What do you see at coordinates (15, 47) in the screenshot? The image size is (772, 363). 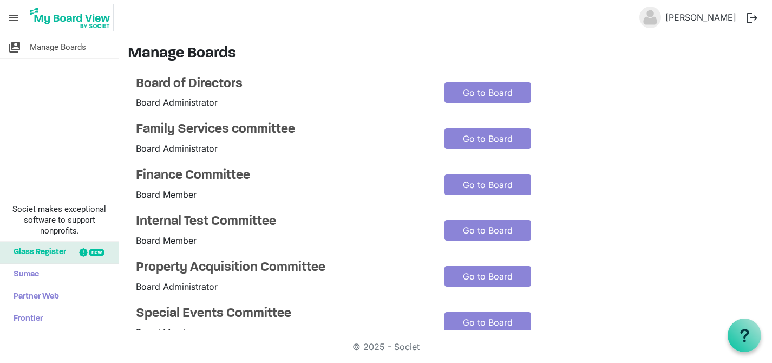 I see `span: switch_account` at bounding box center [15, 47].